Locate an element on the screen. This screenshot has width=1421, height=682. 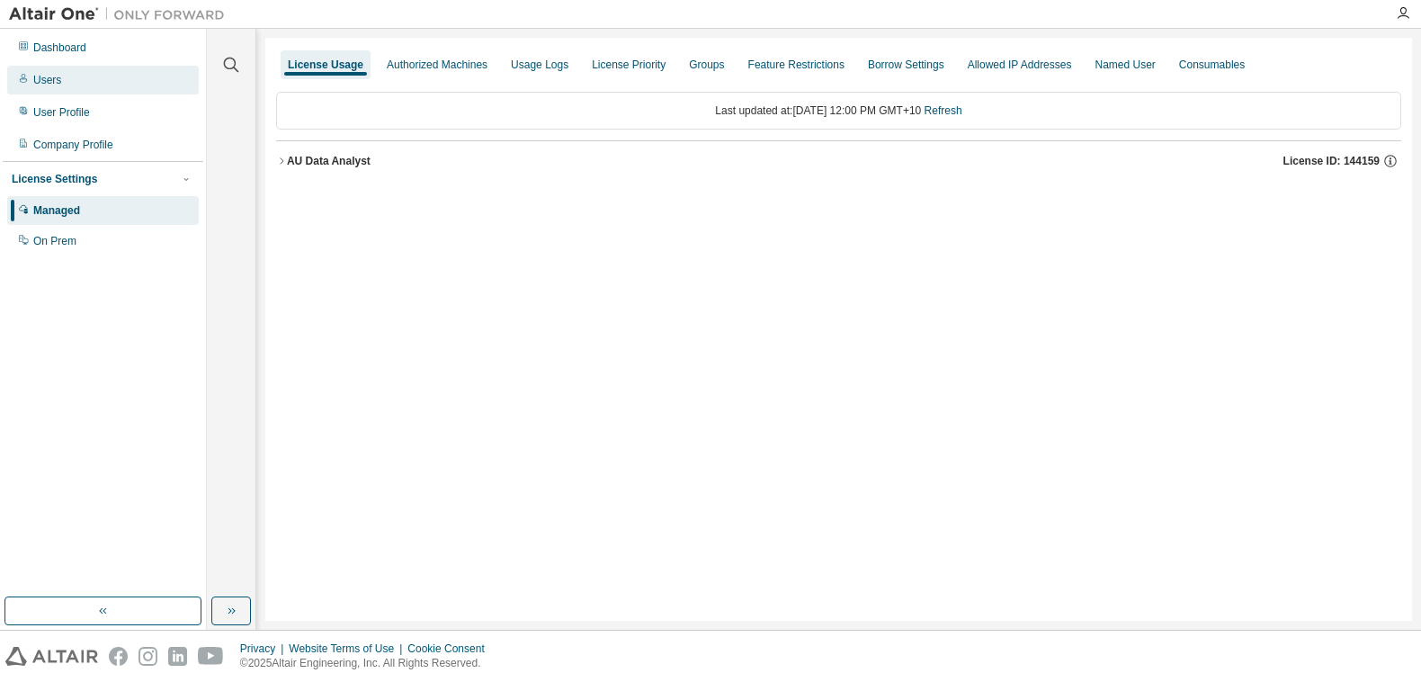
div: Company Profile is located at coordinates (73, 145).